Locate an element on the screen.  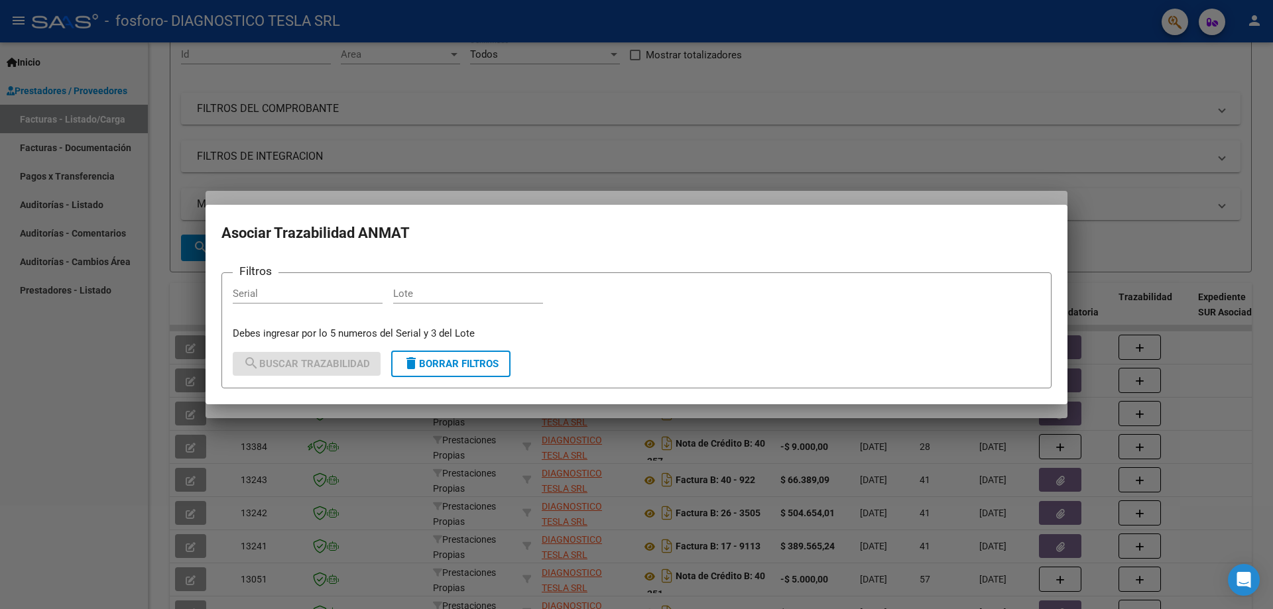
button: Borrar Filtros is located at coordinates (451, 364).